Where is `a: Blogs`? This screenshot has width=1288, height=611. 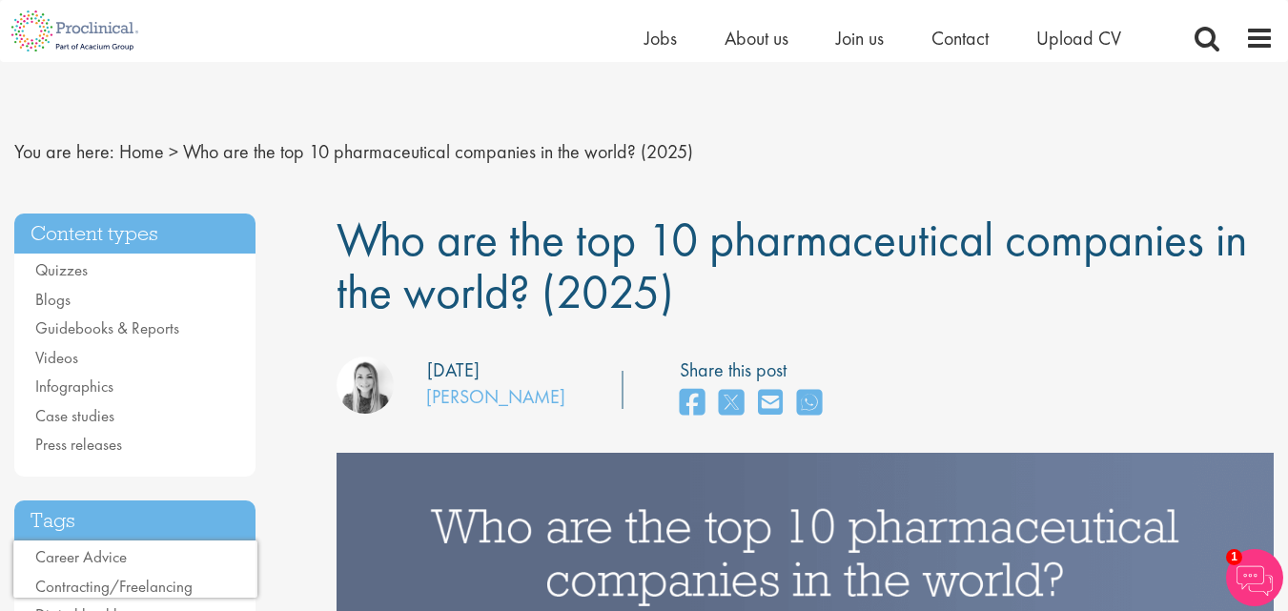
a: Blogs is located at coordinates (52, 299).